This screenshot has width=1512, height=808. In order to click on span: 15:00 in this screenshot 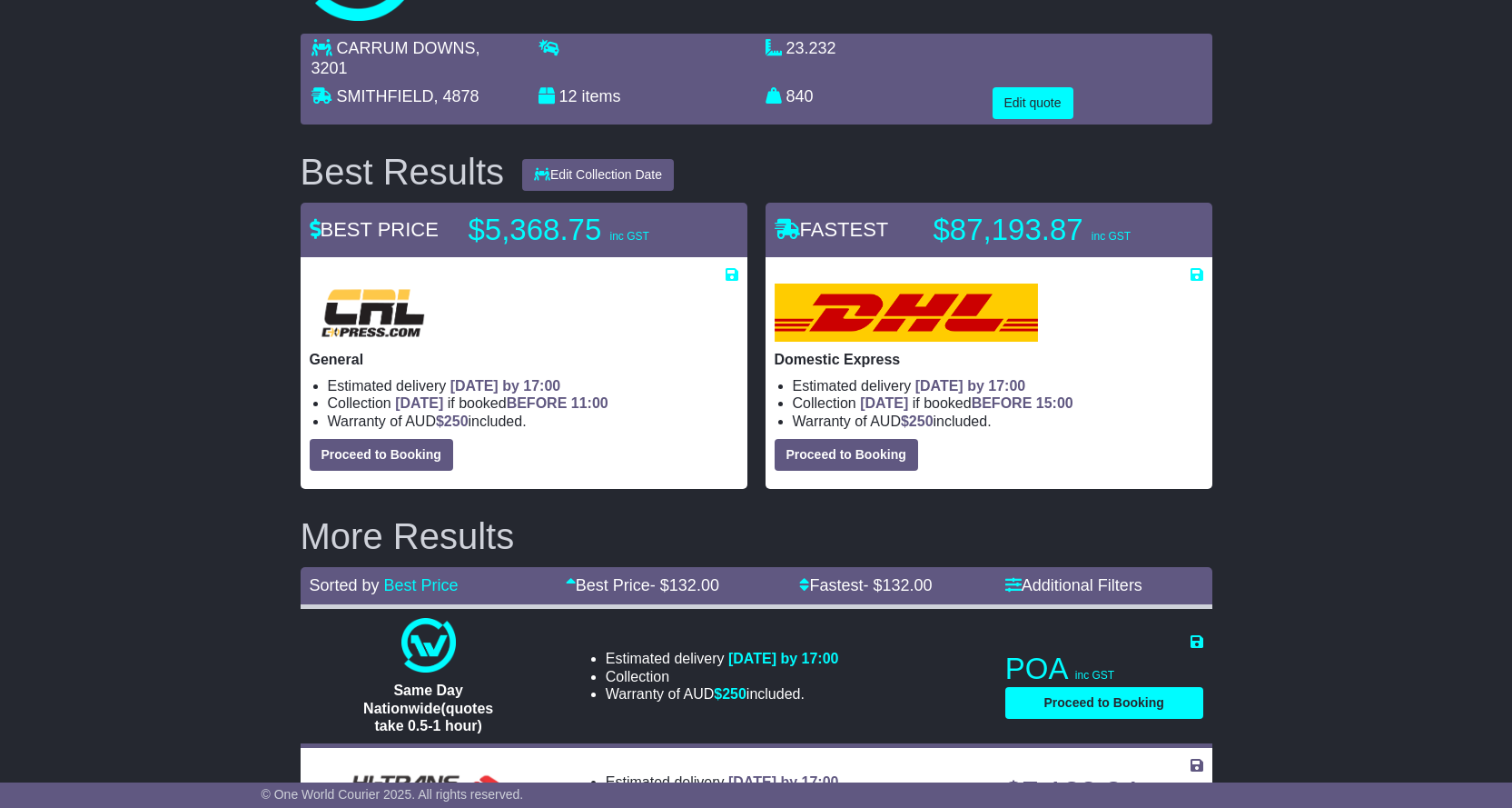, I will do `click(1054, 402)`.